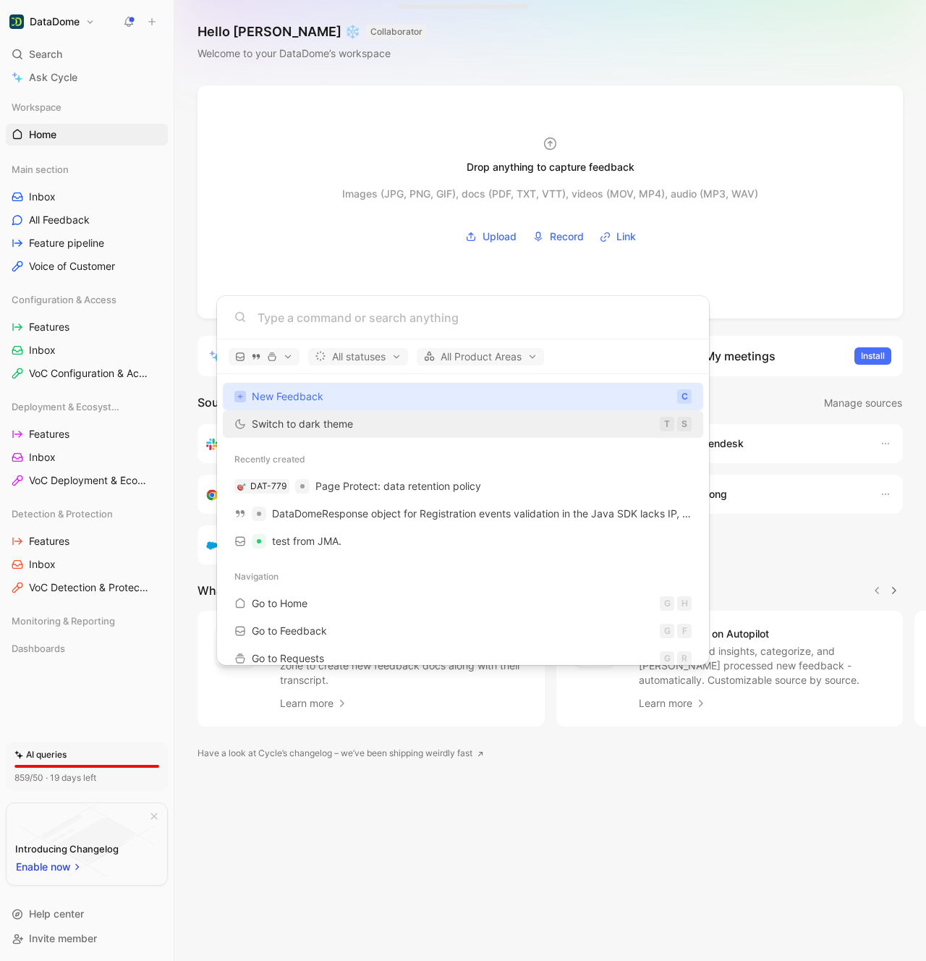 The height and width of the screenshot is (961, 926). What do you see at coordinates (358, 357) in the screenshot?
I see `button: All statuses` at bounding box center [358, 357].